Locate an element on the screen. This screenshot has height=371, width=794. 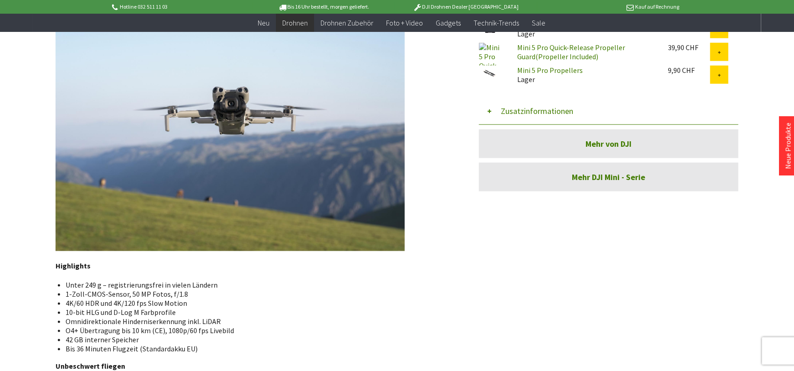
li: 10-bit HLG und D-Log M Farbprofile is located at coordinates (255, 312).